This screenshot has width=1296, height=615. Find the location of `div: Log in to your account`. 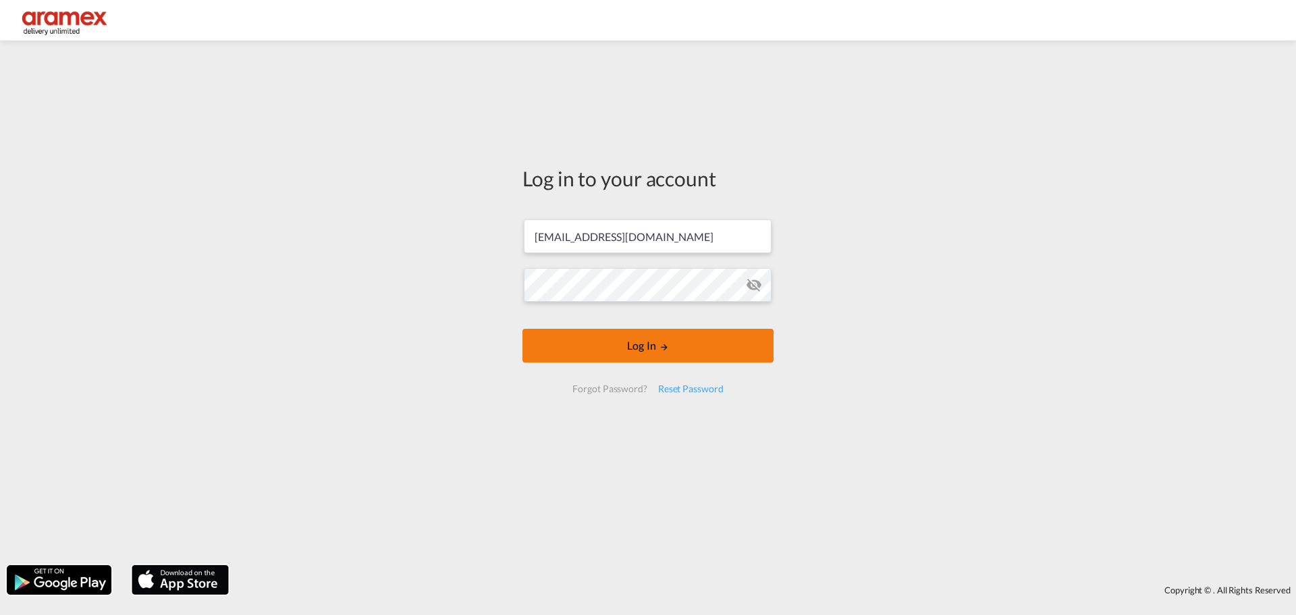

div: Log in to your account is located at coordinates (648, 178).